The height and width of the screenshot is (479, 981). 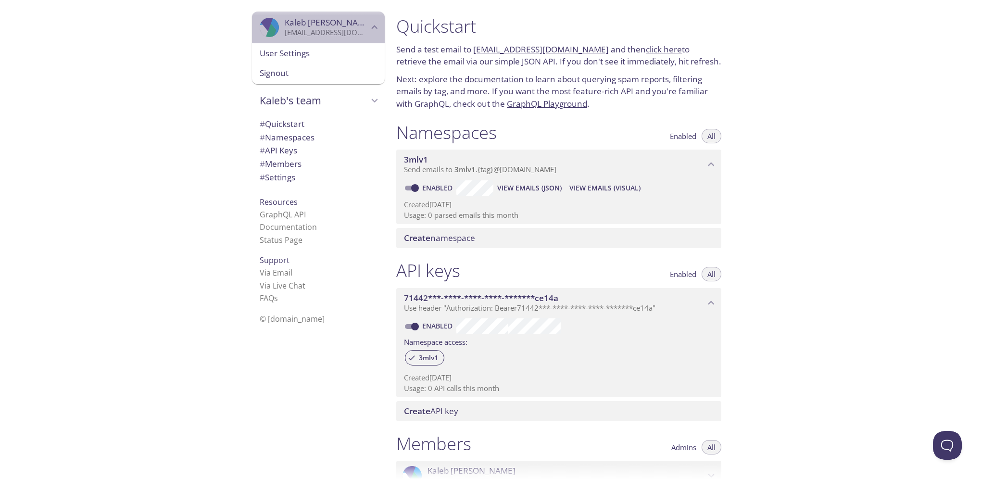 What do you see at coordinates (559, 215) in the screenshot?
I see `p: Usage: 0 parsed emails this month` at bounding box center [559, 215].